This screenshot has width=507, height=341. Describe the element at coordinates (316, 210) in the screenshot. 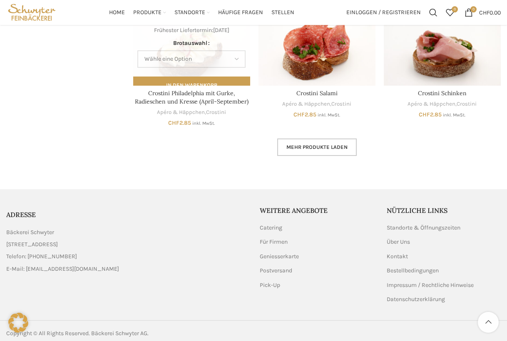

I see `h5: Weitere Angebote` at that location.